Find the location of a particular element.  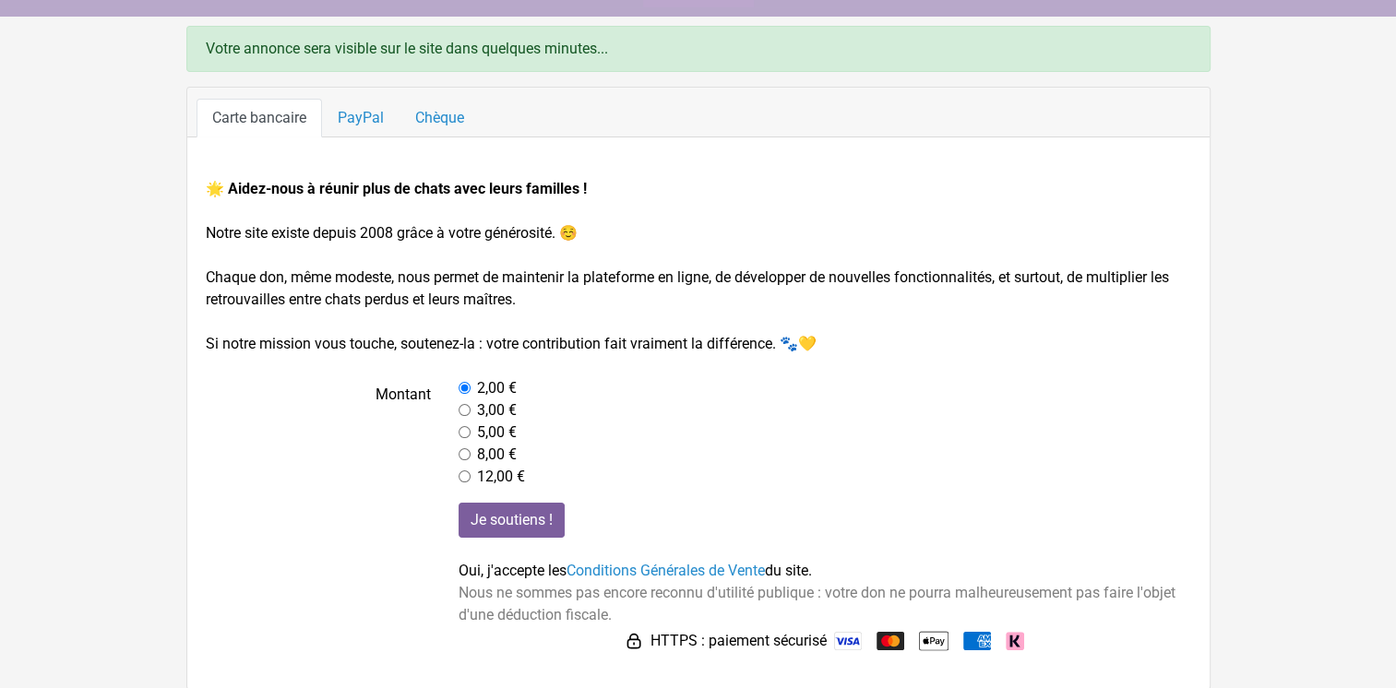

img: Visa is located at coordinates (848, 641).